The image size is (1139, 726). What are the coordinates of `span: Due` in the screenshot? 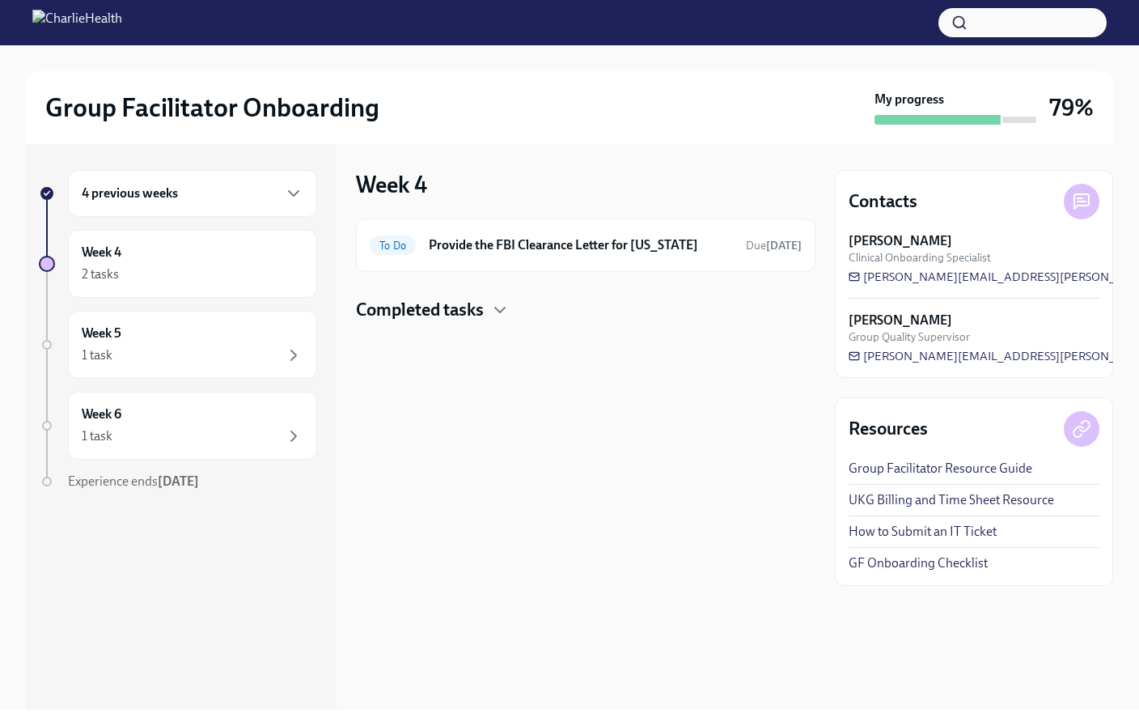 It's located at (773, 245).